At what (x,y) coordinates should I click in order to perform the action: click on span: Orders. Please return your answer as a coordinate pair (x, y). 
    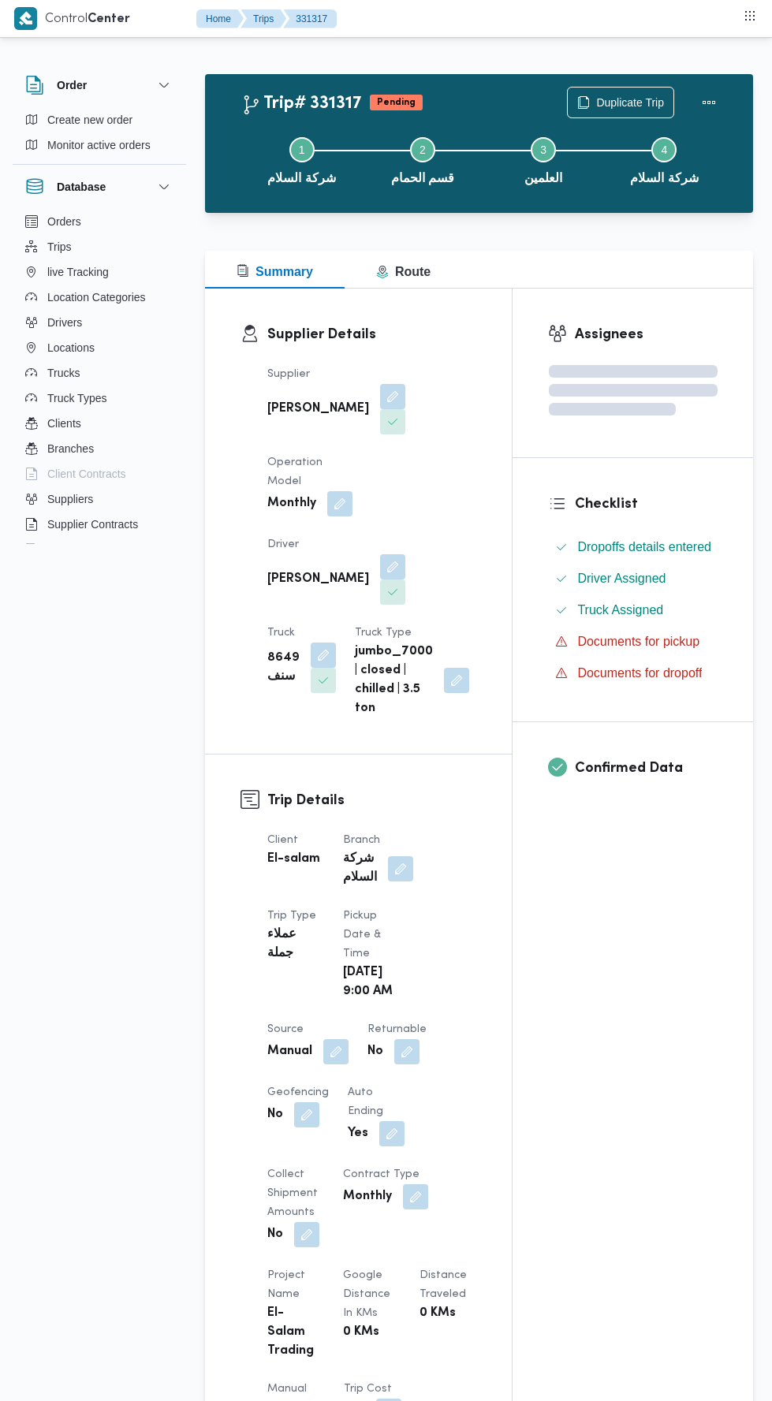
    Looking at the image, I should click on (64, 221).